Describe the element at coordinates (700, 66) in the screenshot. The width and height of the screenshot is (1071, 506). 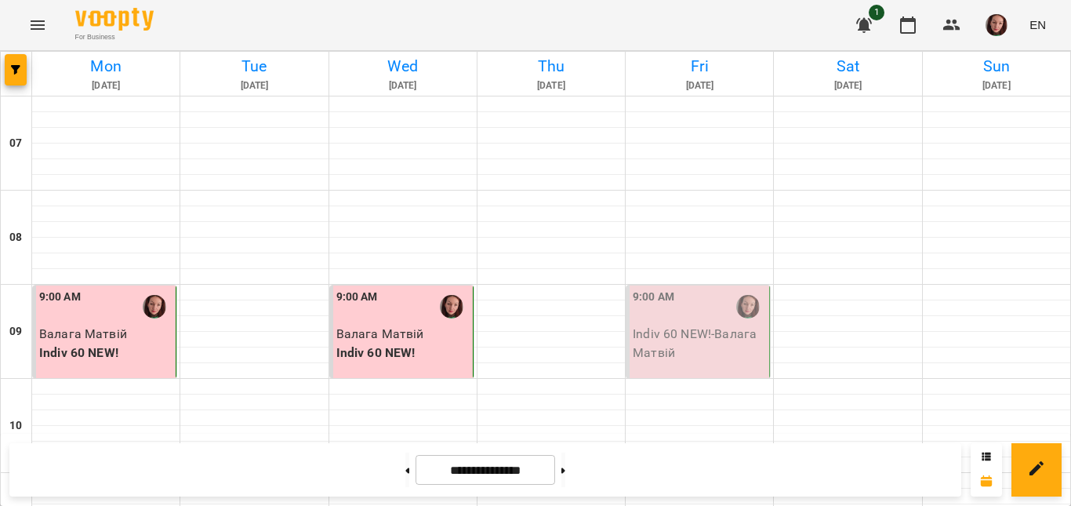
I see `h6: Fri` at that location.